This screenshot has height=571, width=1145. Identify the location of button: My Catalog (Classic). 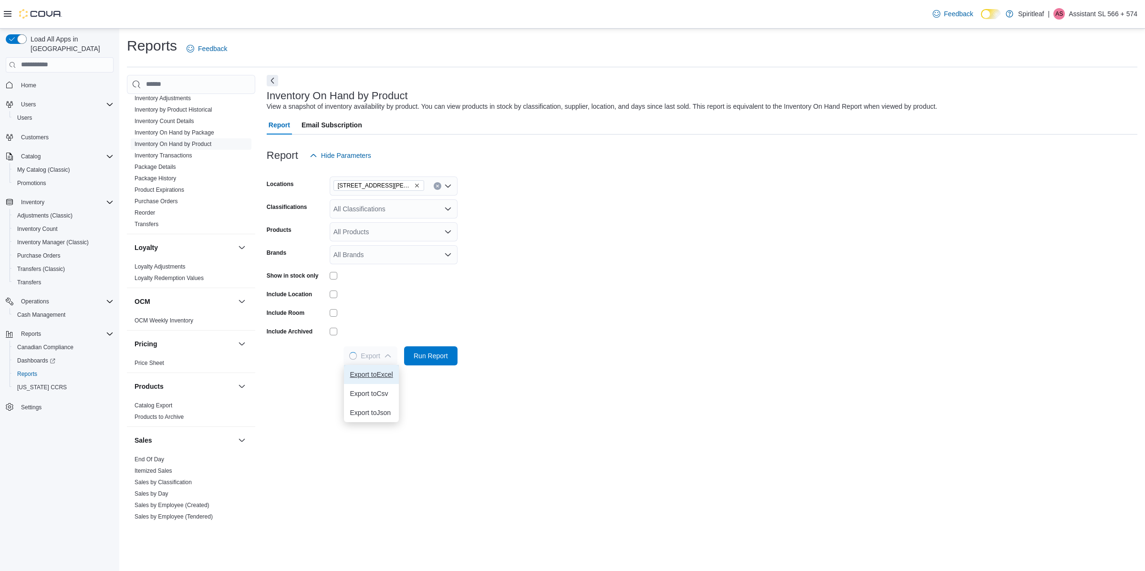
(63, 170).